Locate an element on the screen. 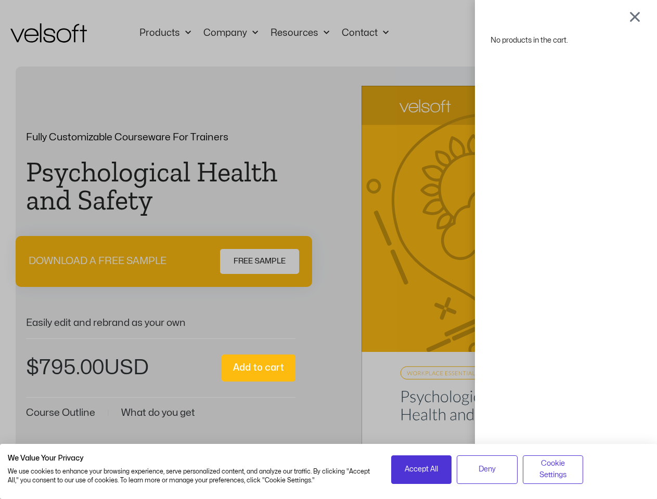 This screenshot has width=657, height=499. span: Accept All is located at coordinates (421, 470).